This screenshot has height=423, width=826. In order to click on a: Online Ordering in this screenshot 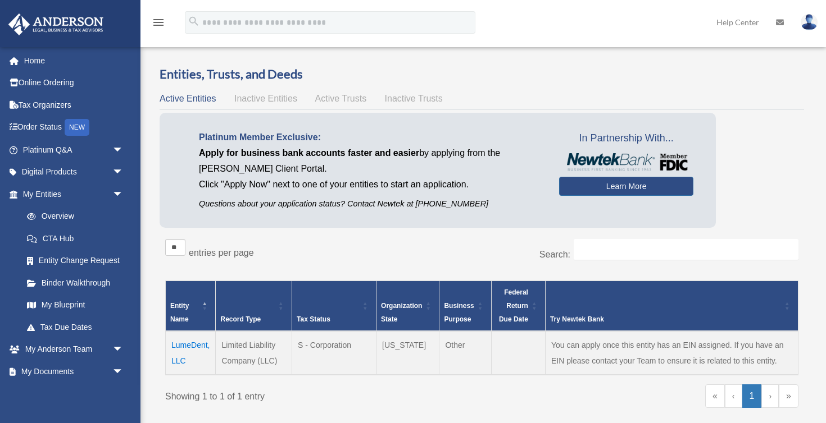, I will do `click(74, 83)`.